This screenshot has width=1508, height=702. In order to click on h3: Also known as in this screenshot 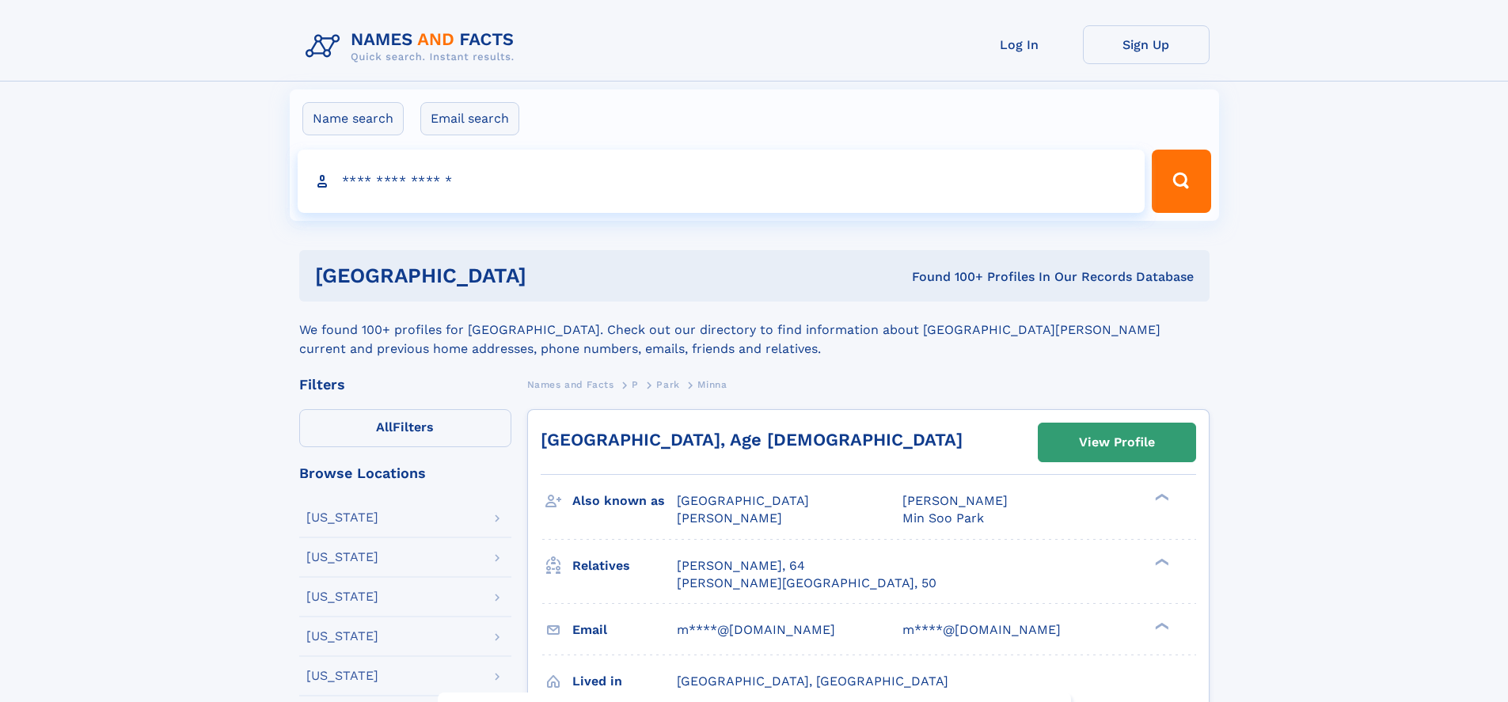, I will do `click(625, 501)`.